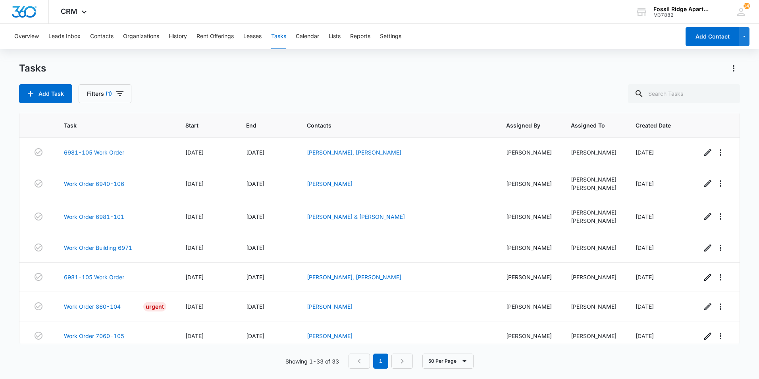  I want to click on button: Overview, so click(27, 37).